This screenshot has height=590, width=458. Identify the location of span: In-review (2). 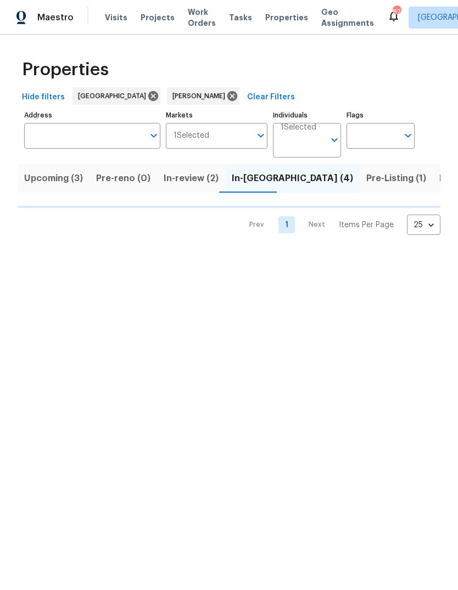
(191, 178).